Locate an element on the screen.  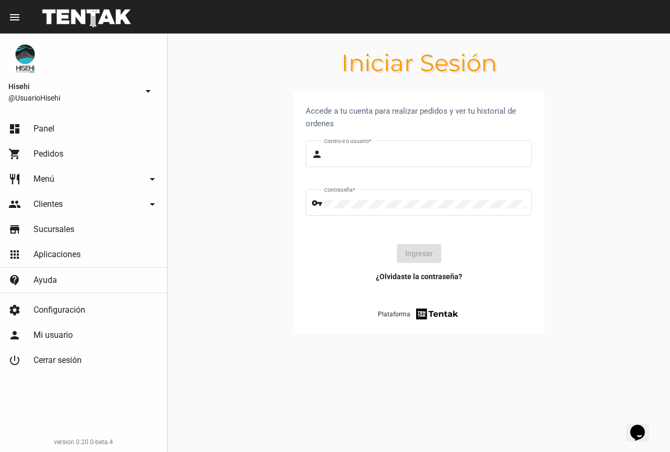
mat-icon: shopping_cart is located at coordinates (15, 154).